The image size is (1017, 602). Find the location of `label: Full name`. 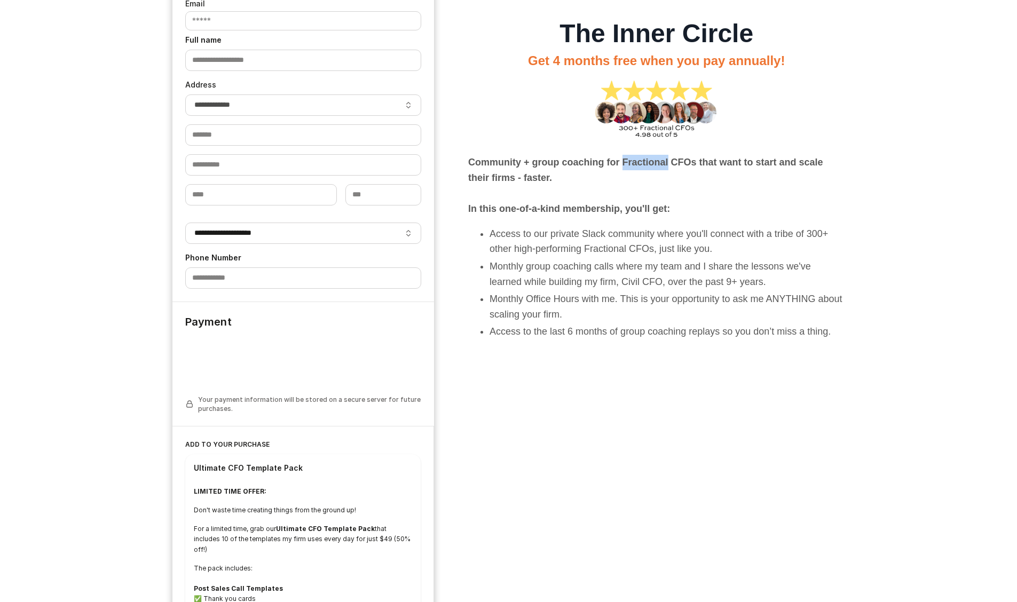

label: Full name is located at coordinates (303, 40).